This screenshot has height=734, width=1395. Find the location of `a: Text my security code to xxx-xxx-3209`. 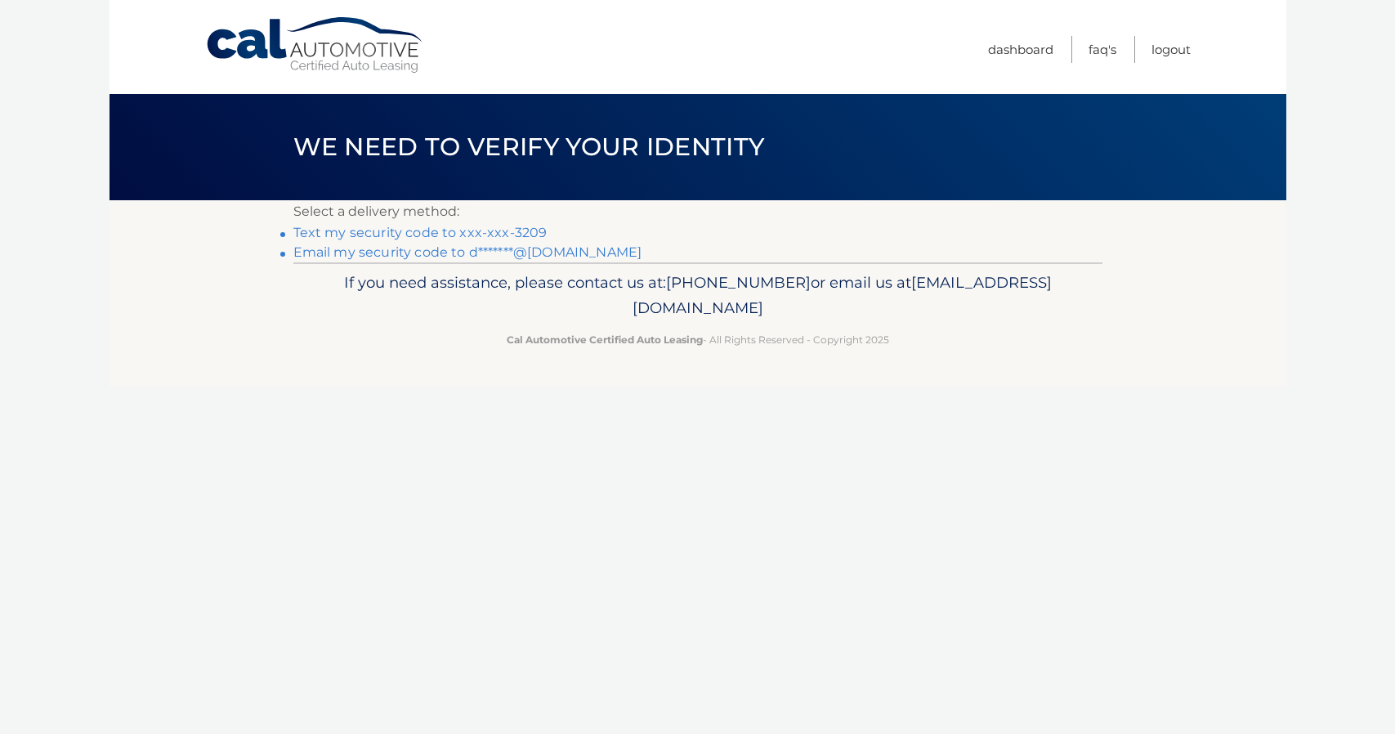

a: Text my security code to xxx-xxx-3209 is located at coordinates (420, 232).